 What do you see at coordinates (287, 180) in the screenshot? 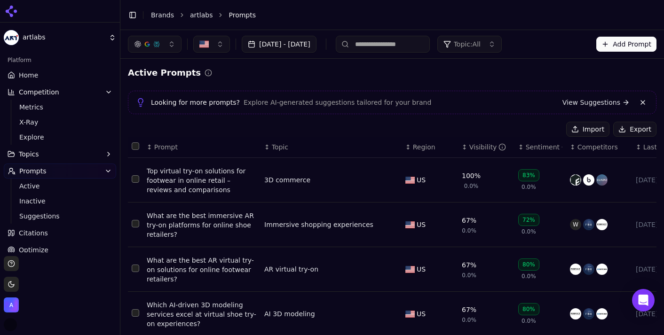
I see `a: 3D commerce` at bounding box center [287, 180].